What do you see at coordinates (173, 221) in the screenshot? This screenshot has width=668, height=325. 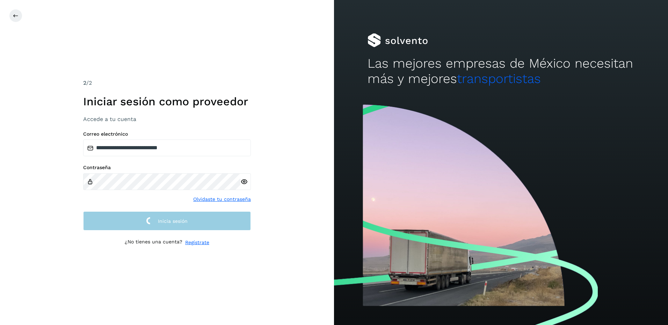 I see `span: Inicia sesión` at bounding box center [173, 221].